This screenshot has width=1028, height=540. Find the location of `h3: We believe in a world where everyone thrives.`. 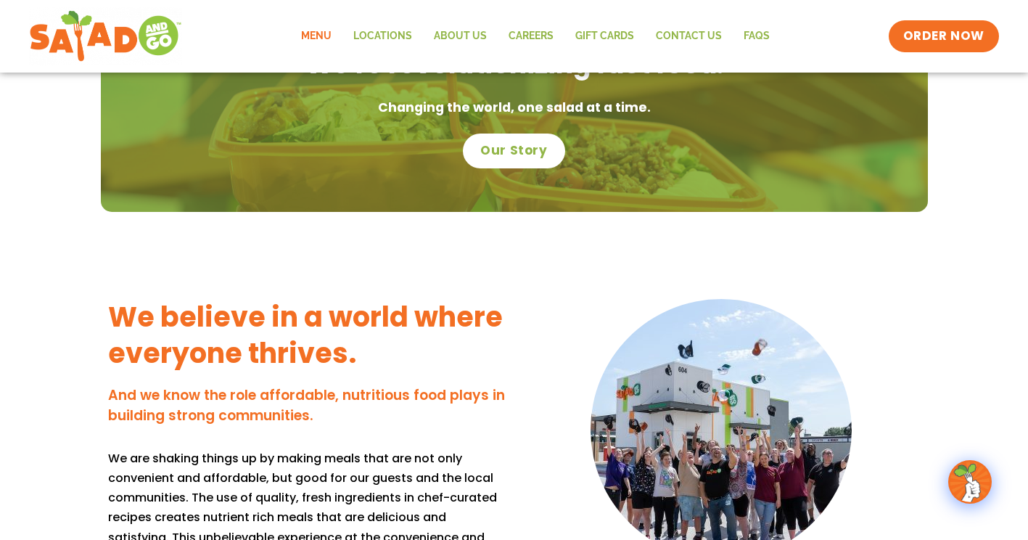

h3: We believe in a world where everyone thrives. is located at coordinates (308, 334).